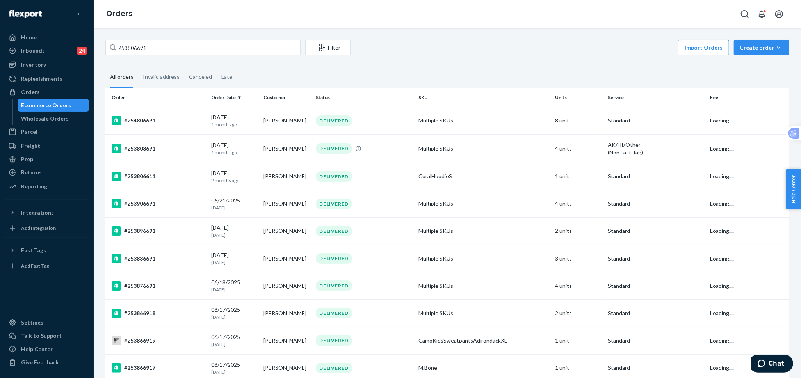 This screenshot has width=801, height=378. What do you see at coordinates (161, 77) in the screenshot?
I see `div: Invalid address` at bounding box center [161, 77].